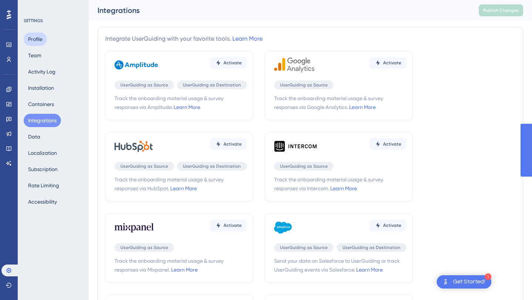 This screenshot has height=300, width=532. I want to click on div: Integrations, so click(279, 10).